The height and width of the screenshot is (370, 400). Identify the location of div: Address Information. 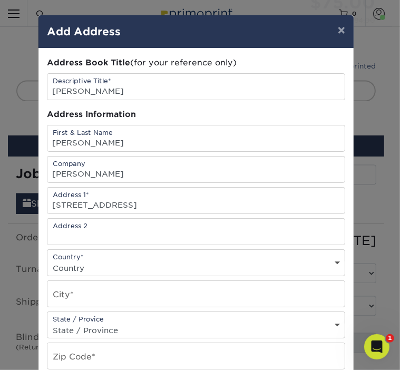
(196, 114).